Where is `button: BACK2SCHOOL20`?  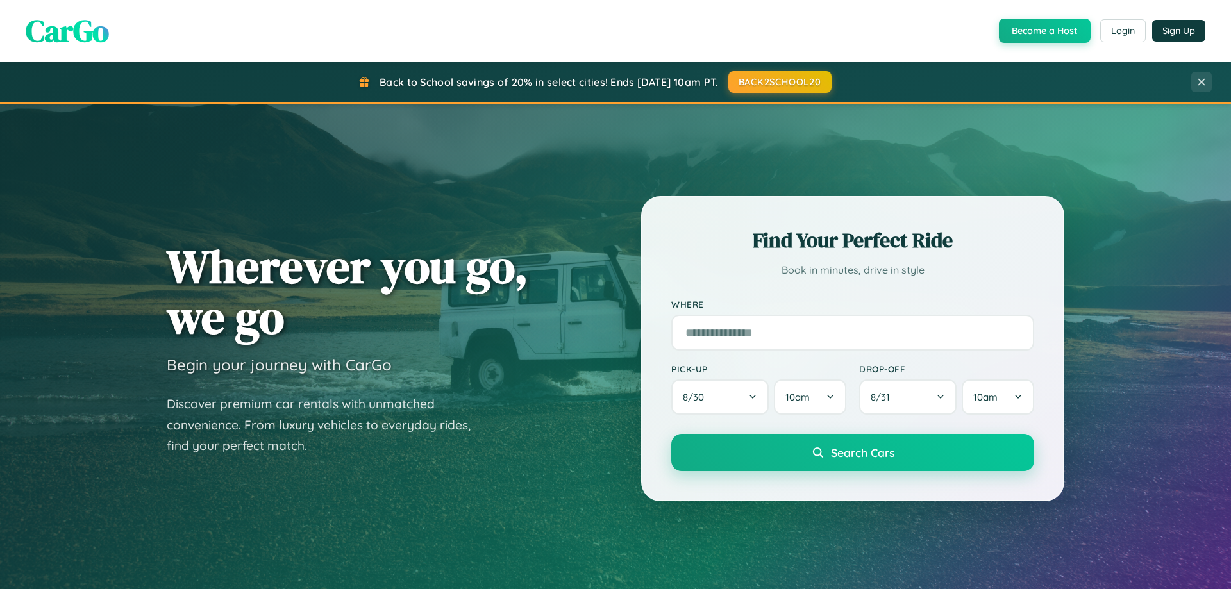
button: BACK2SCHOOL20 is located at coordinates (779, 82).